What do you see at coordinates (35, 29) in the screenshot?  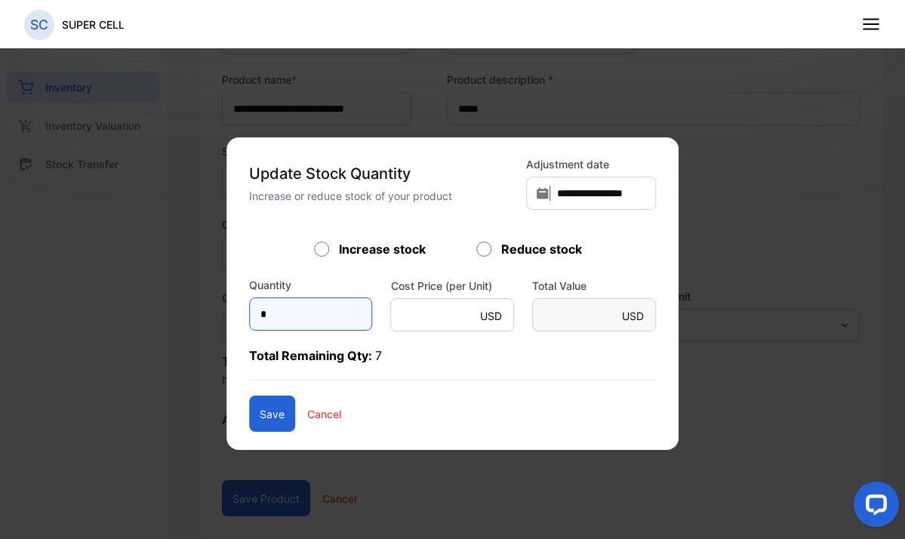 I see `button: Open LiveChat chat widget` at bounding box center [35, 29].